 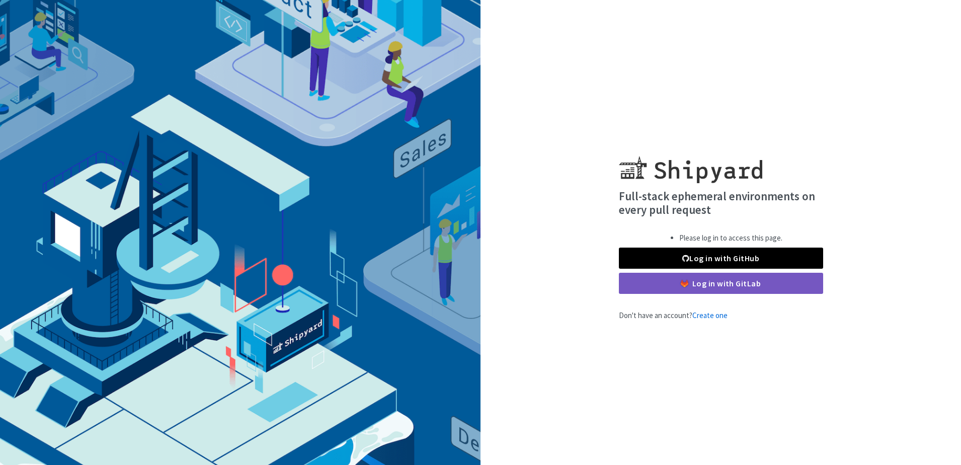 I want to click on h4: Full-stack ephemeral environments on every pull request, so click(x=721, y=203).